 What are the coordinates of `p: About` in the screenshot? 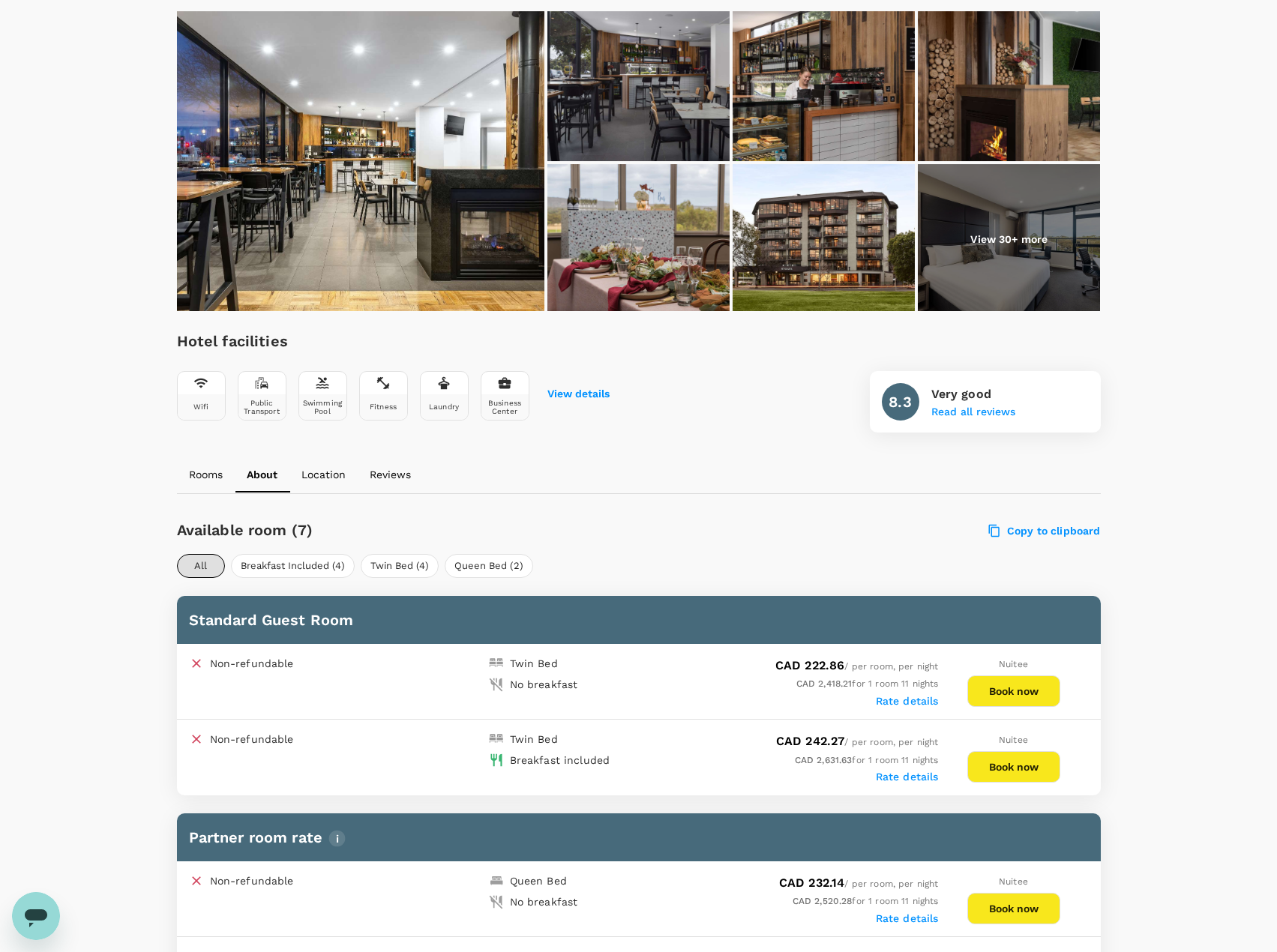 It's located at (261, 474).